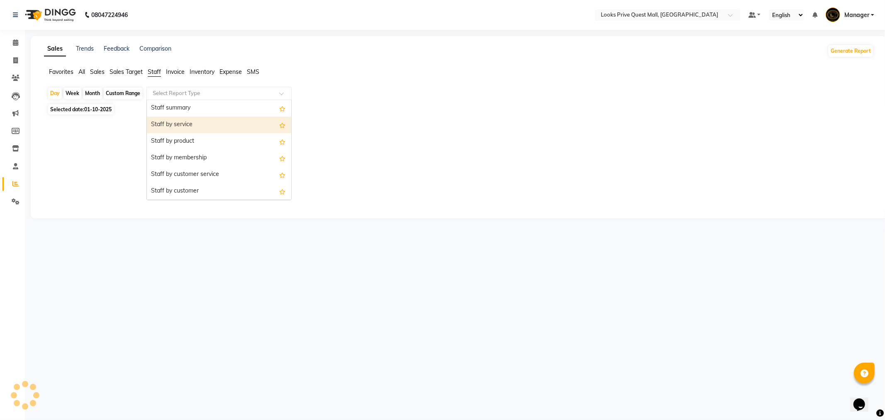 The height and width of the screenshot is (420, 885). Describe the element at coordinates (155, 49) in the screenshot. I see `a: Comparison` at that location.